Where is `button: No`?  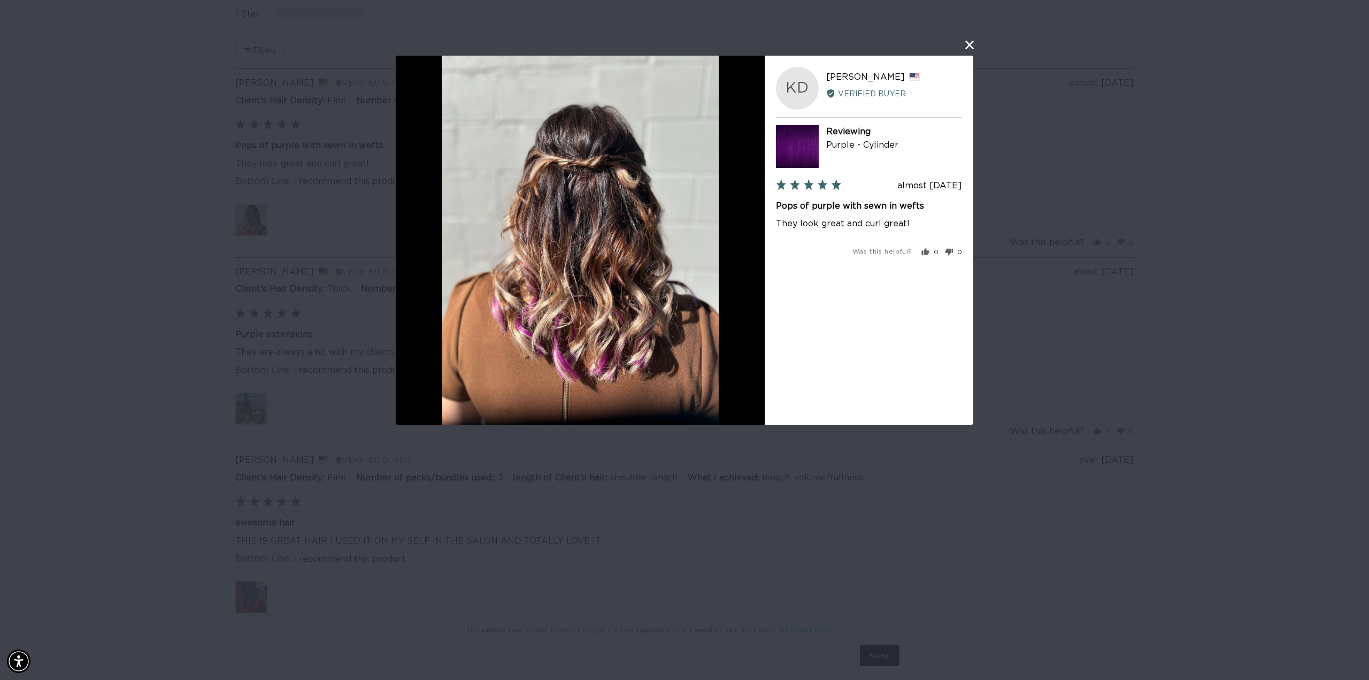
button: No is located at coordinates (952, 251).